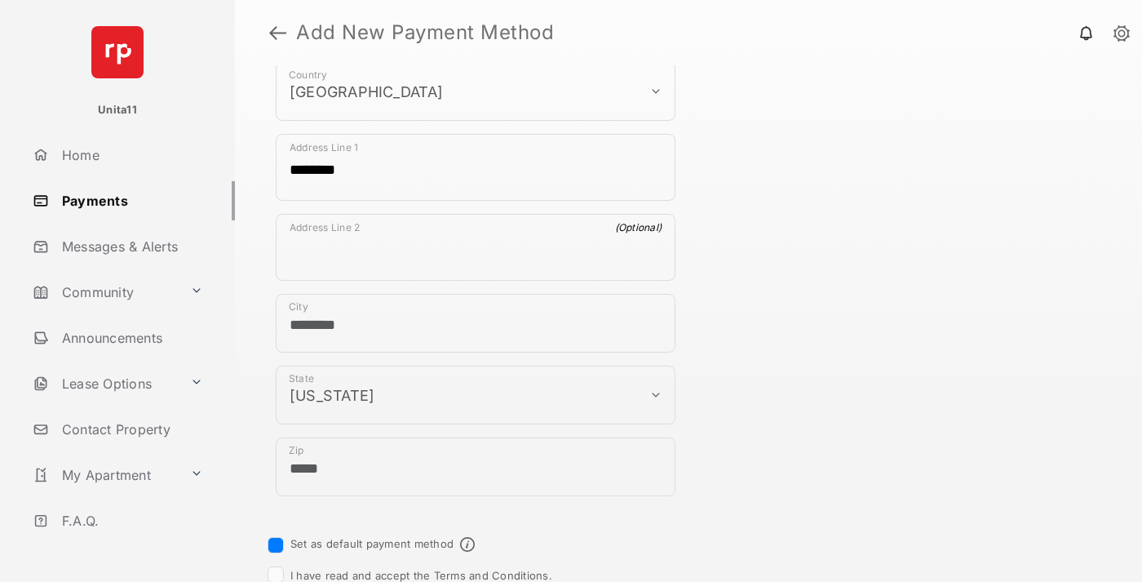 This screenshot has height=582, width=1142. What do you see at coordinates (131, 246) in the screenshot?
I see `a: Messages & Alerts` at bounding box center [131, 246].